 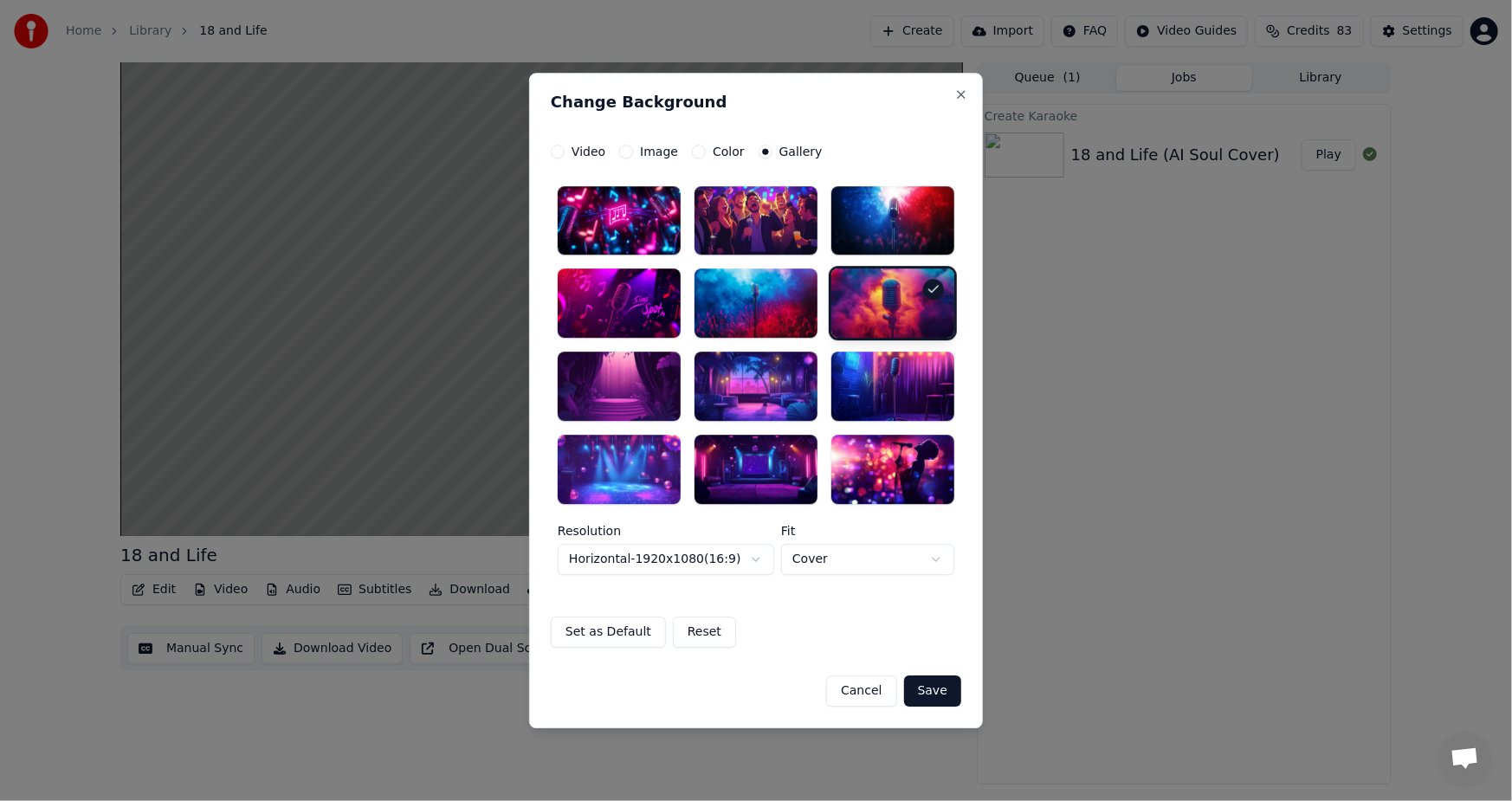 What do you see at coordinates (801, 151) in the screenshot?
I see `label: Gallery` at bounding box center [801, 151].